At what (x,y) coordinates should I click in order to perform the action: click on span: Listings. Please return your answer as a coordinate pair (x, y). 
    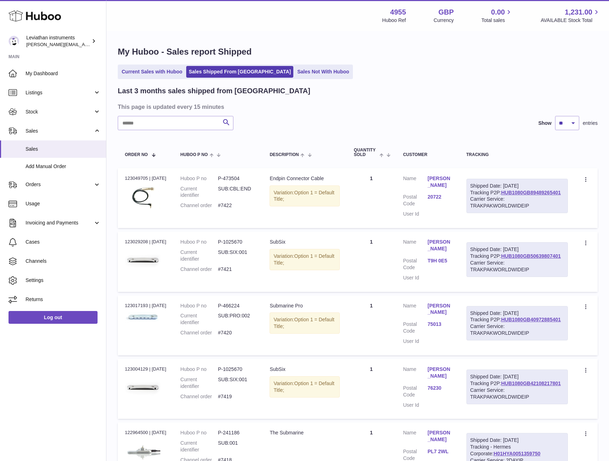
    Looking at the image, I should click on (59, 93).